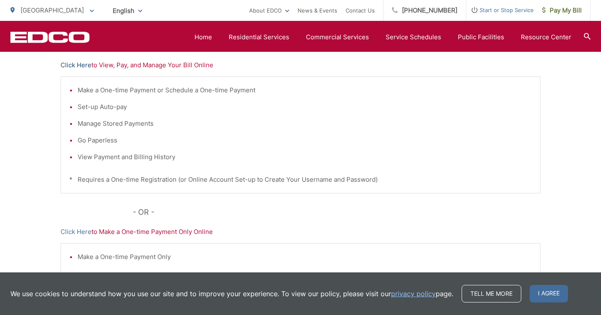 This screenshot has height=315, width=601. What do you see at coordinates (546, 37) in the screenshot?
I see `a: Resource Center` at bounding box center [546, 37].